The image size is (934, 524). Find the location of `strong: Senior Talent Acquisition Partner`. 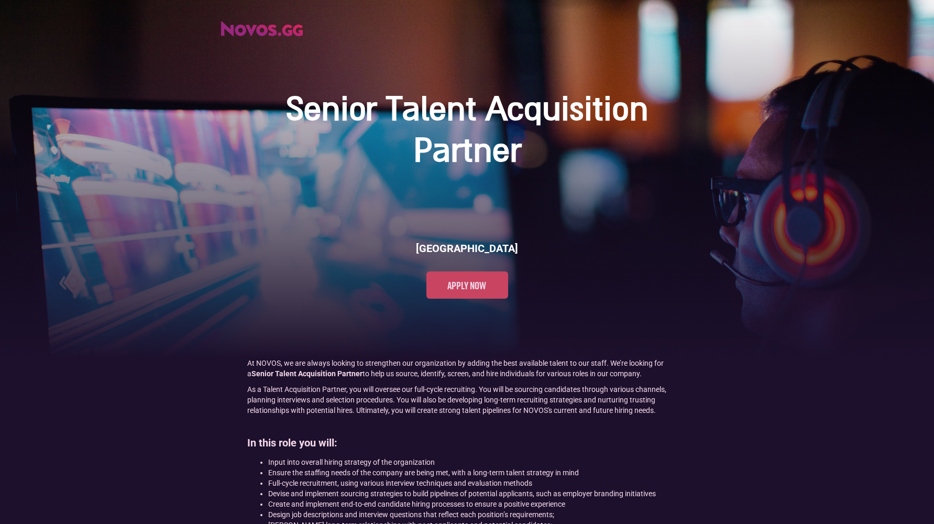

strong: Senior Talent Acquisition Partner is located at coordinates (307, 373).